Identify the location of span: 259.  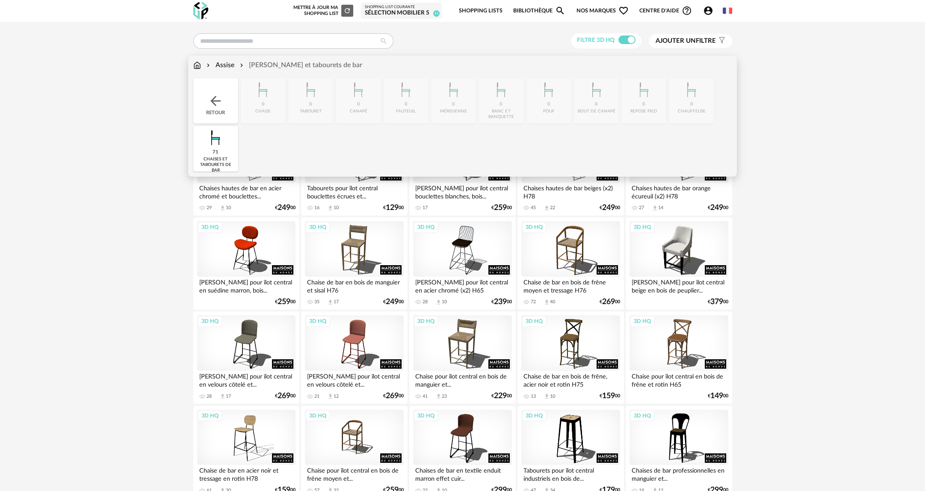
(284, 302).